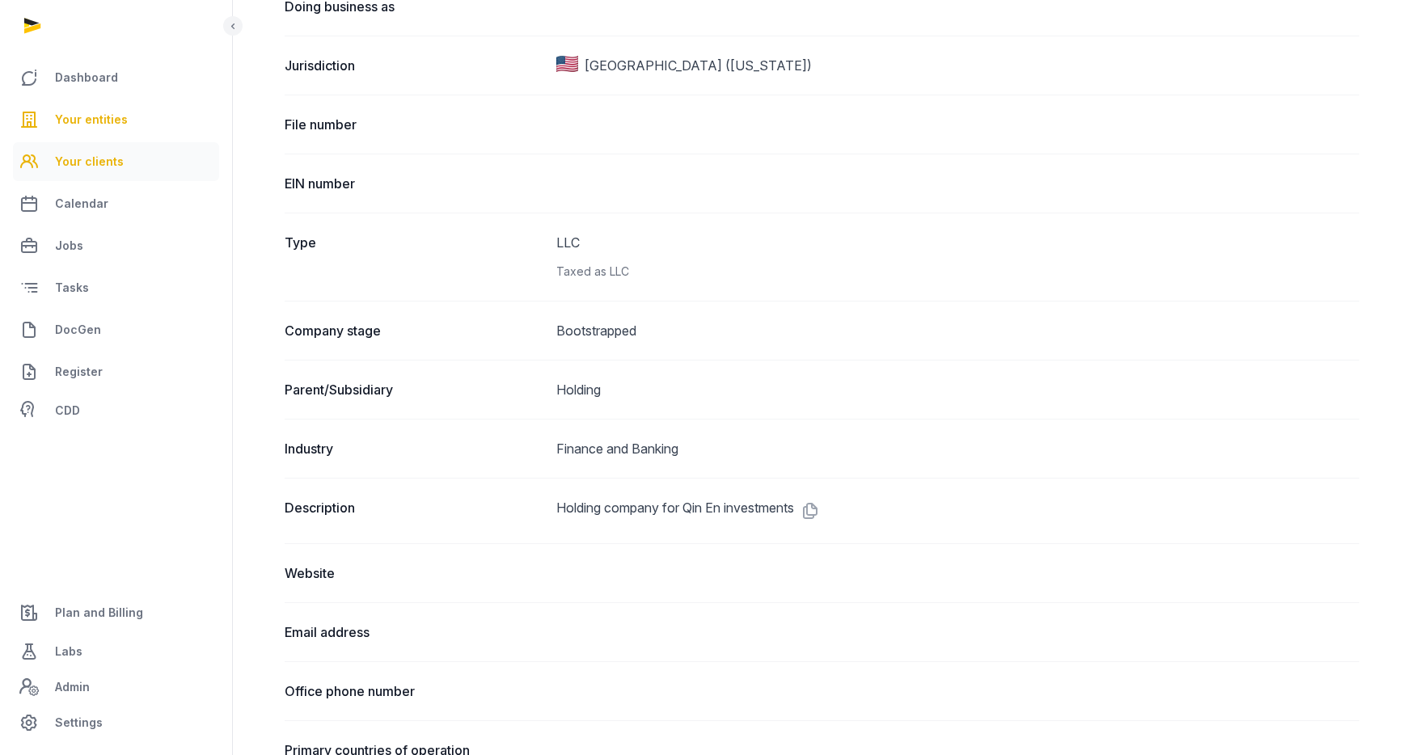 This screenshot has width=1411, height=755. I want to click on dt: Description, so click(414, 511).